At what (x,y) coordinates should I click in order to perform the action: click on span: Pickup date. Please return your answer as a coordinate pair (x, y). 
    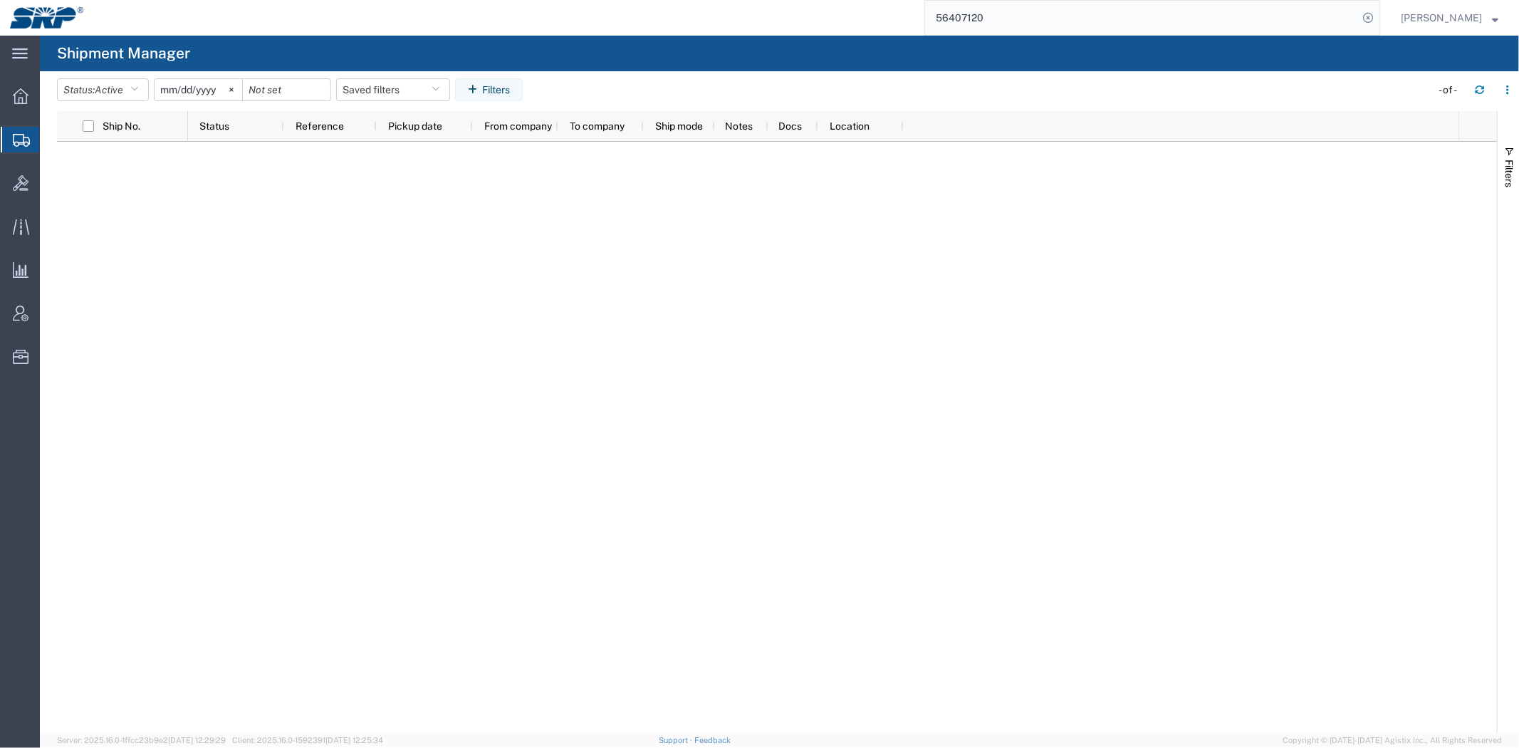
    Looking at the image, I should click on (415, 126).